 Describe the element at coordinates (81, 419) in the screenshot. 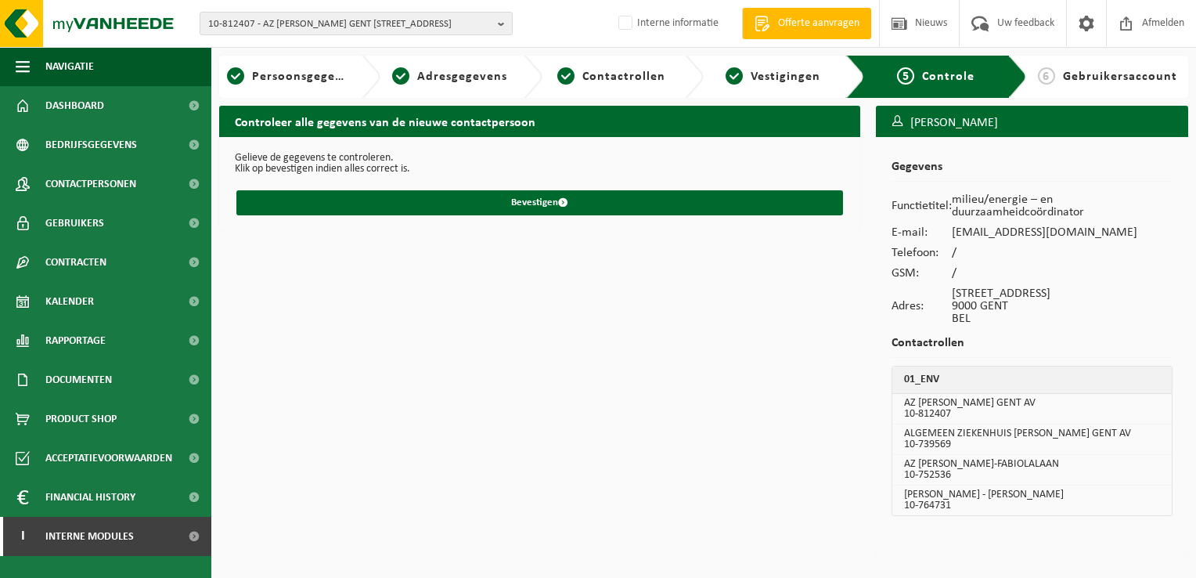

I see `span: Product Shop` at that location.